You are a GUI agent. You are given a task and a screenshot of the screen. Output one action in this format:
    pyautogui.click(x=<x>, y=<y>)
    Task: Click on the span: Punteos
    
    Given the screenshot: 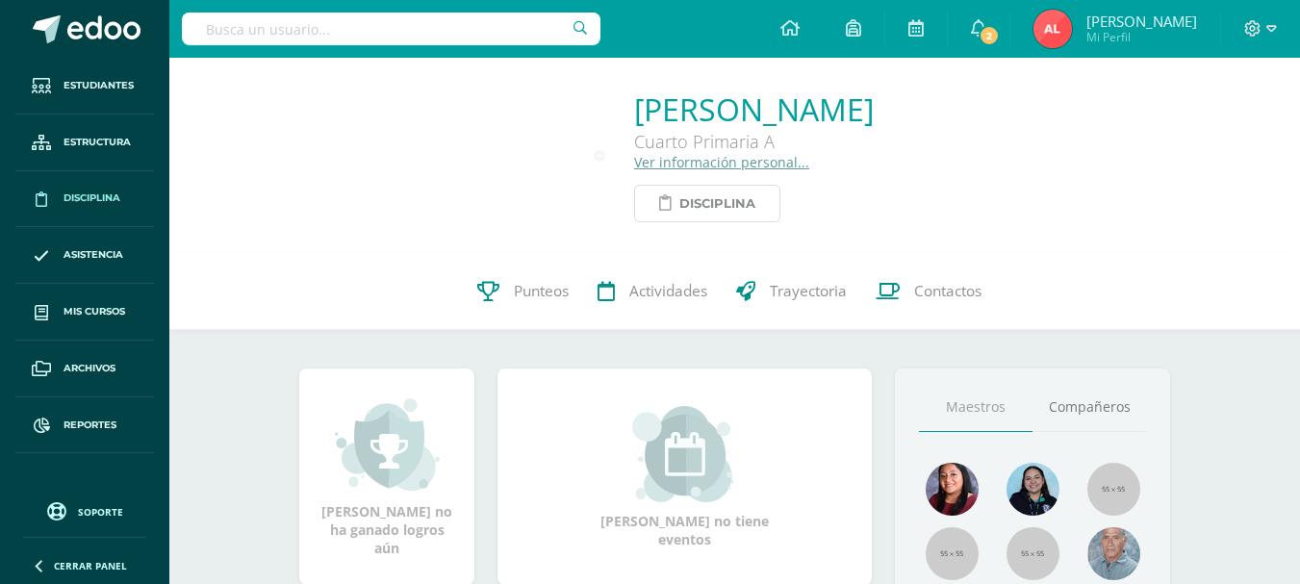 What is the action you would take?
    pyautogui.click(x=541, y=290)
    